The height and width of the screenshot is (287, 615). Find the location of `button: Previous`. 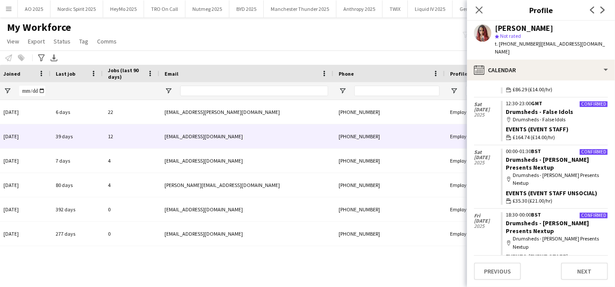

button: Previous is located at coordinates (497, 272).